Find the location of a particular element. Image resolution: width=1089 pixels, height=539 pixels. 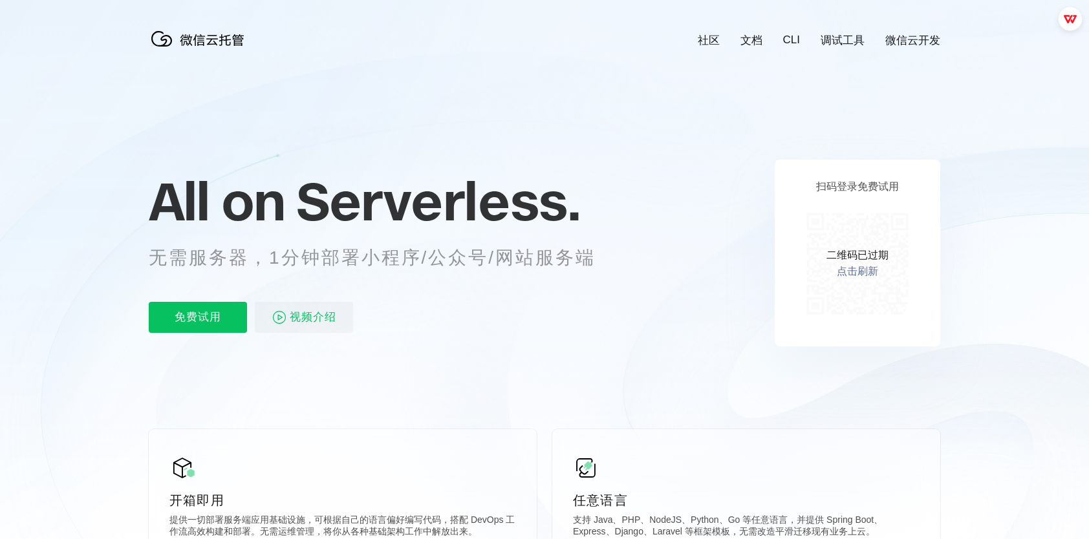

p: 开箱即用 is located at coordinates (343, 500).